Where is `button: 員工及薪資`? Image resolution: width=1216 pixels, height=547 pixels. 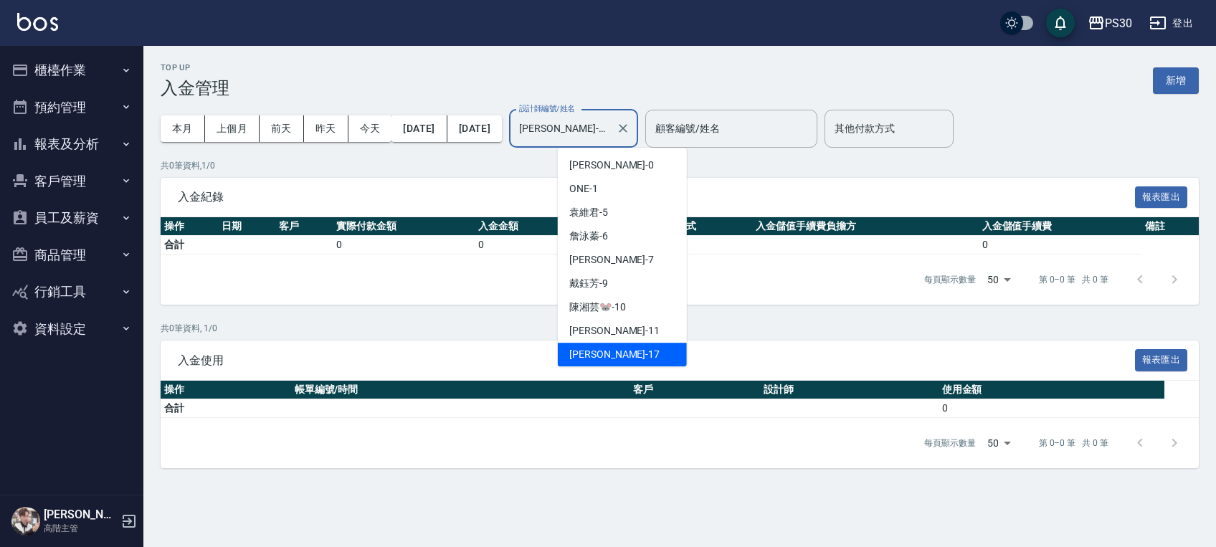
button: 員工及薪資 is located at coordinates (72, 218).